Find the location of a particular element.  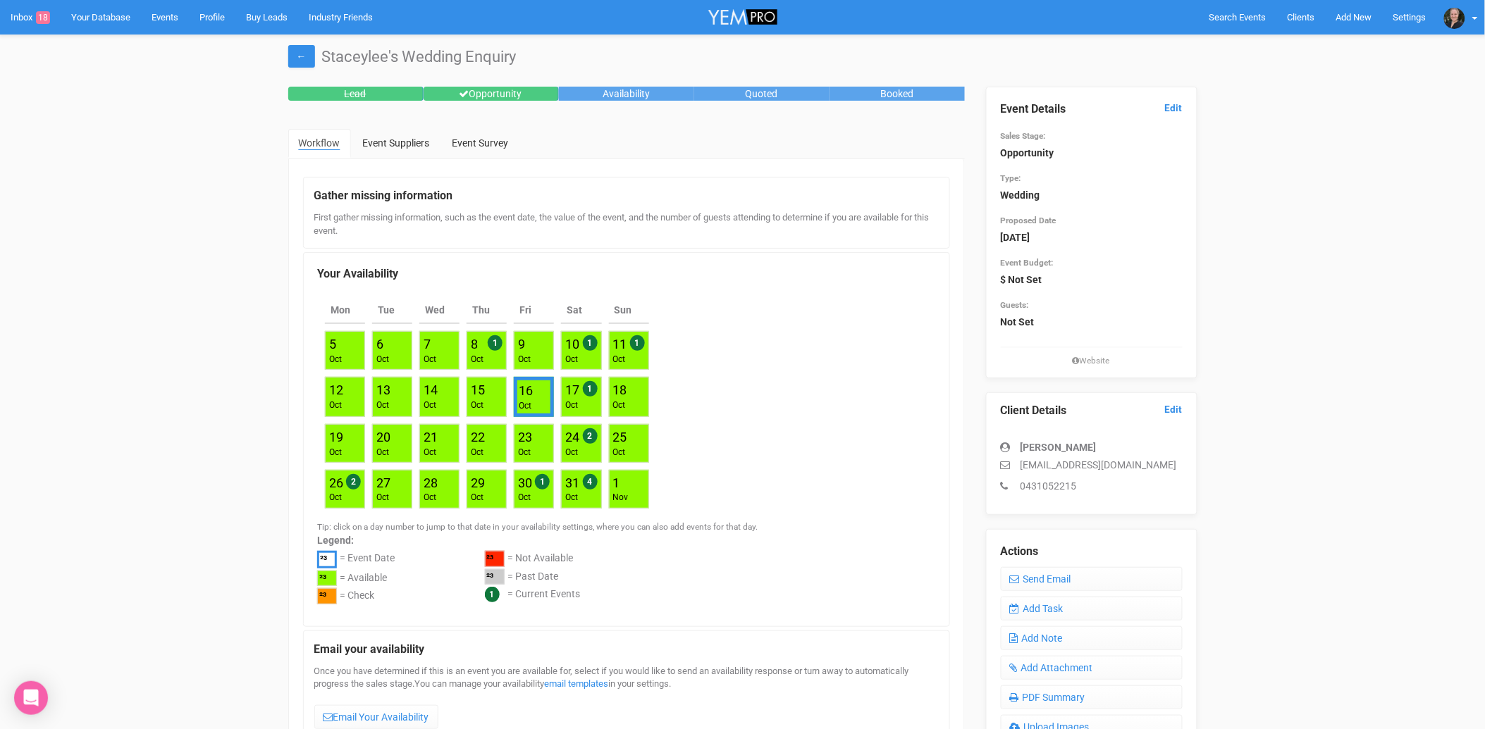

small: Sales Stage: is located at coordinates (1023, 136).